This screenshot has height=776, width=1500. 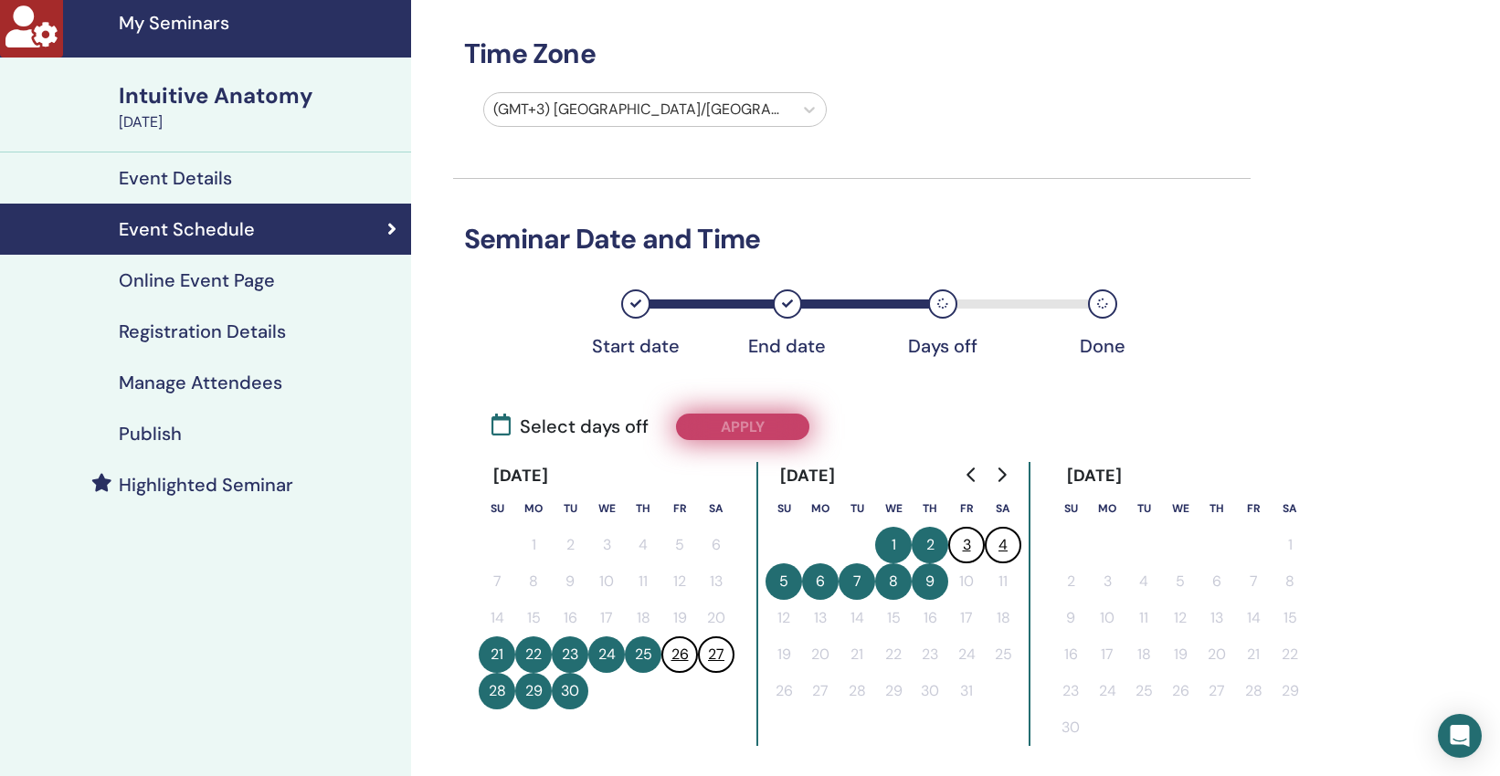 What do you see at coordinates (150, 434) in the screenshot?
I see `h4: Publish` at bounding box center [150, 434].